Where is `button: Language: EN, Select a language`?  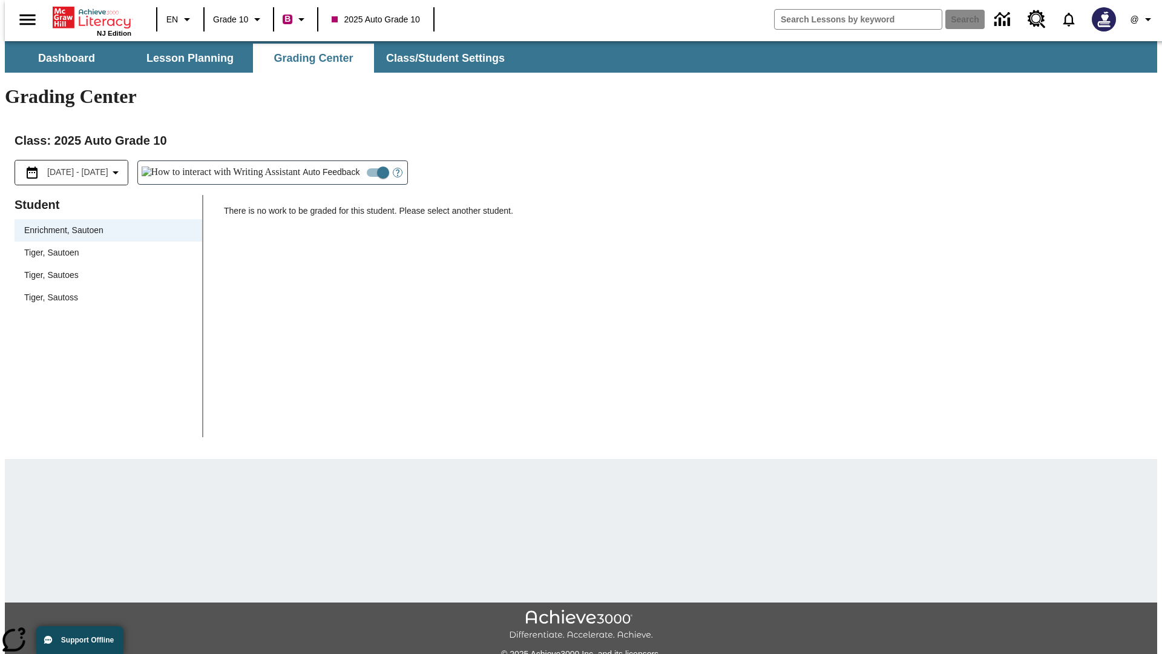
button: Language: EN, Select a language is located at coordinates (180, 19).